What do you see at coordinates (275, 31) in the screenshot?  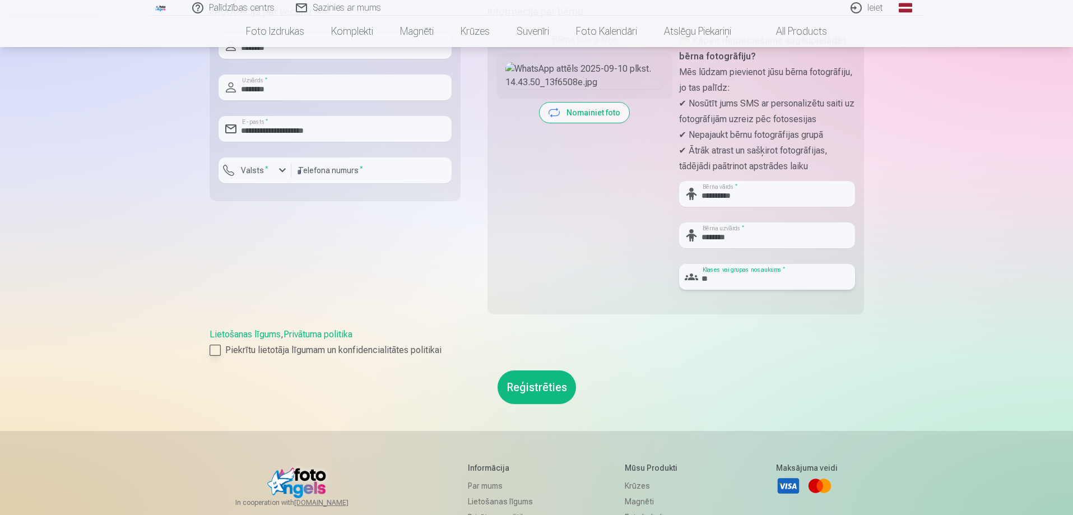 I see `a: Foto izdrukas` at bounding box center [275, 31].